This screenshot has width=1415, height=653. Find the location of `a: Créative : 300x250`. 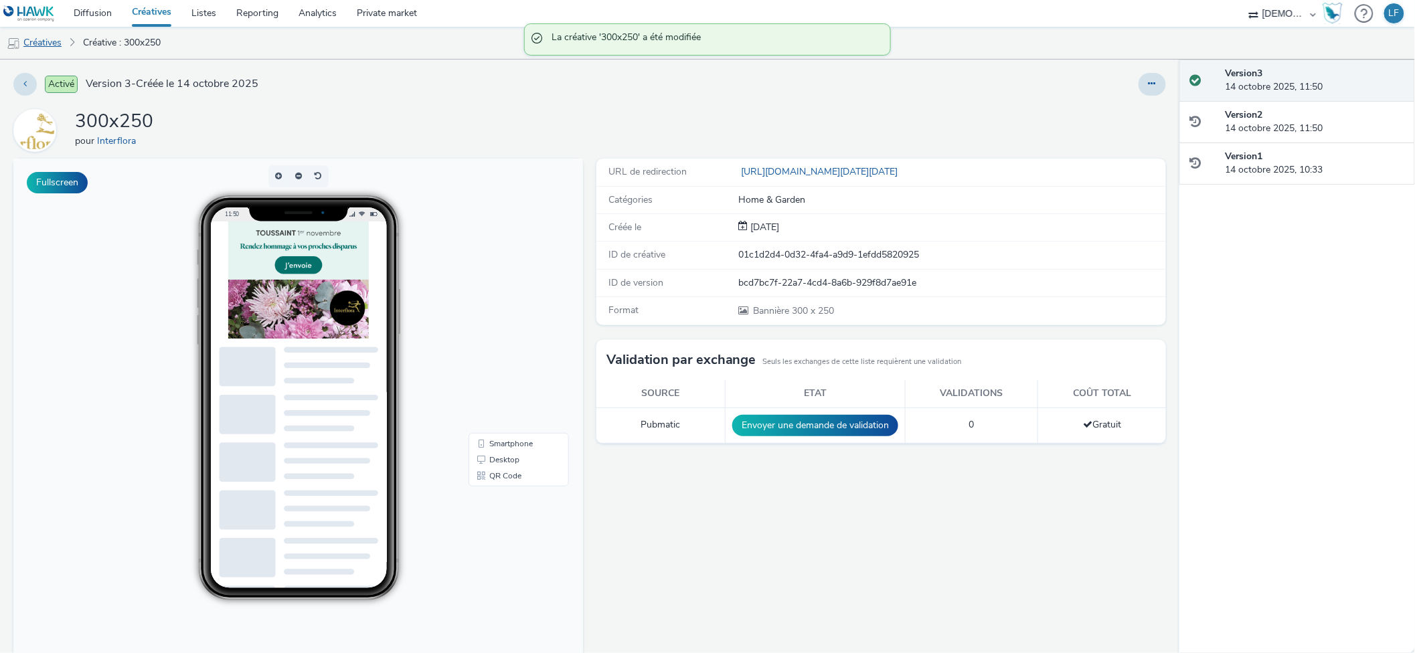

a: Créative : 300x250 is located at coordinates (122, 43).